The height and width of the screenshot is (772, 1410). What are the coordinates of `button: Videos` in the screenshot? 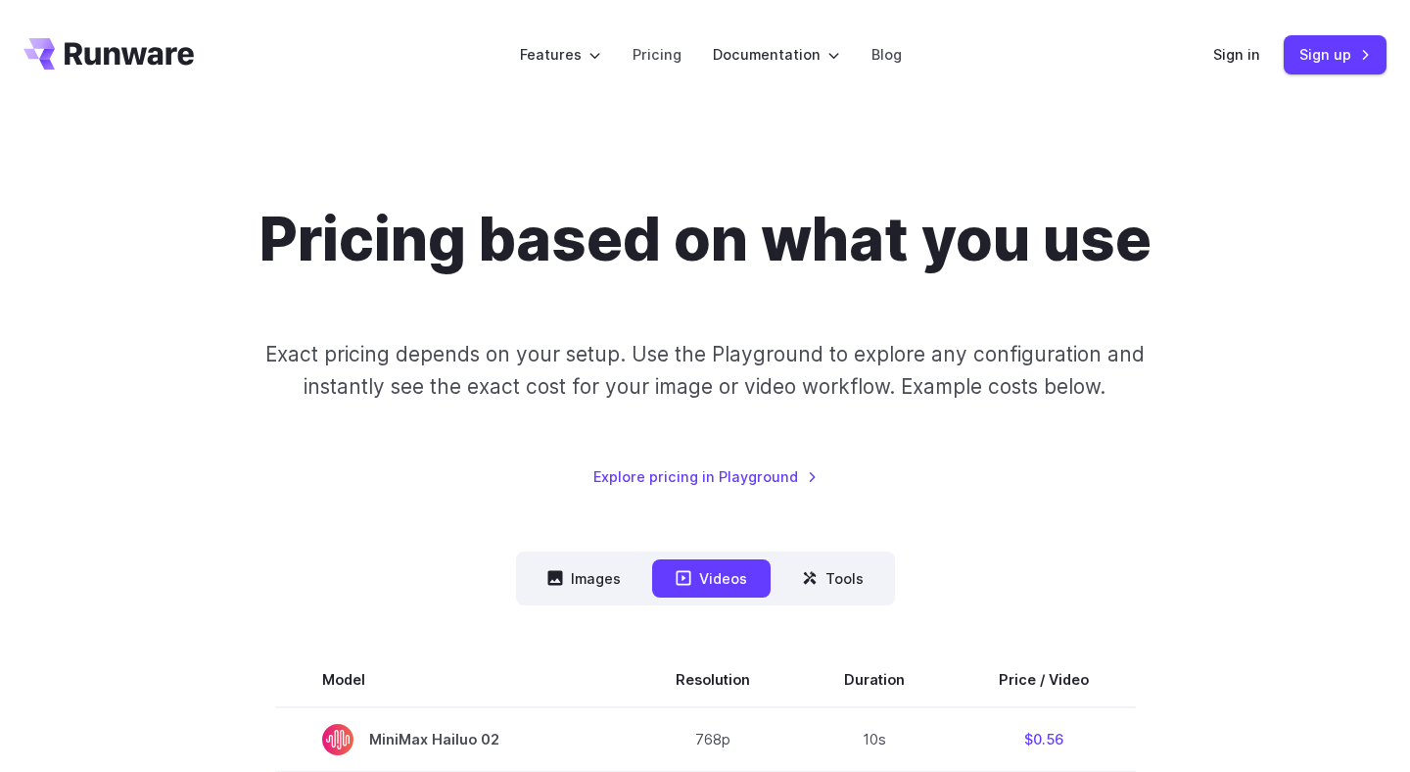 It's located at (711, 578).